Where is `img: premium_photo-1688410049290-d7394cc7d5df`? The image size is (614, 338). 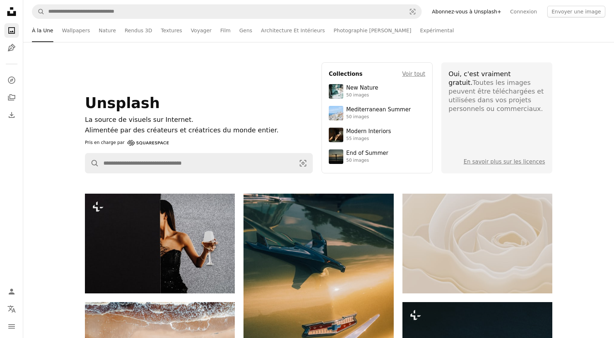 img: premium_photo-1688410049290-d7394cc7d5df is located at coordinates (336, 113).